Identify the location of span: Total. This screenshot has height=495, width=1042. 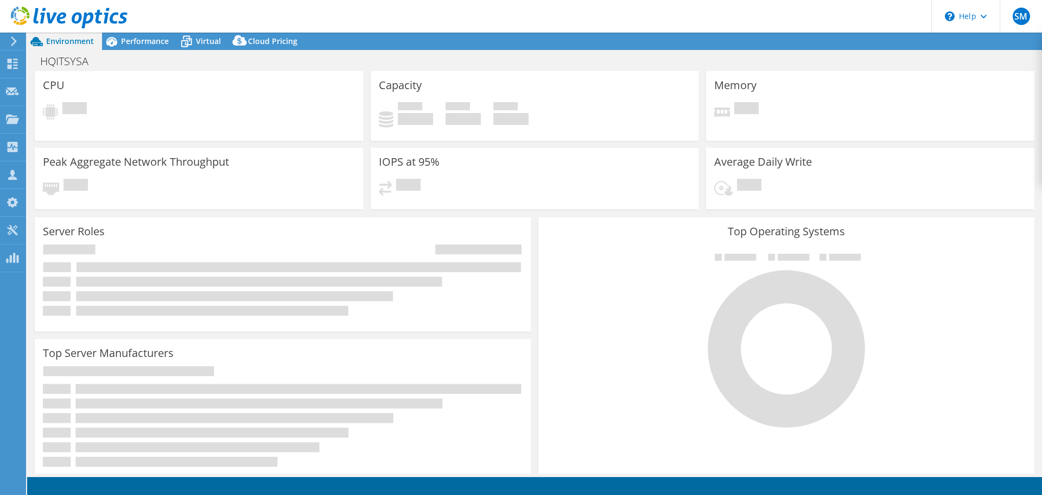
(505, 107).